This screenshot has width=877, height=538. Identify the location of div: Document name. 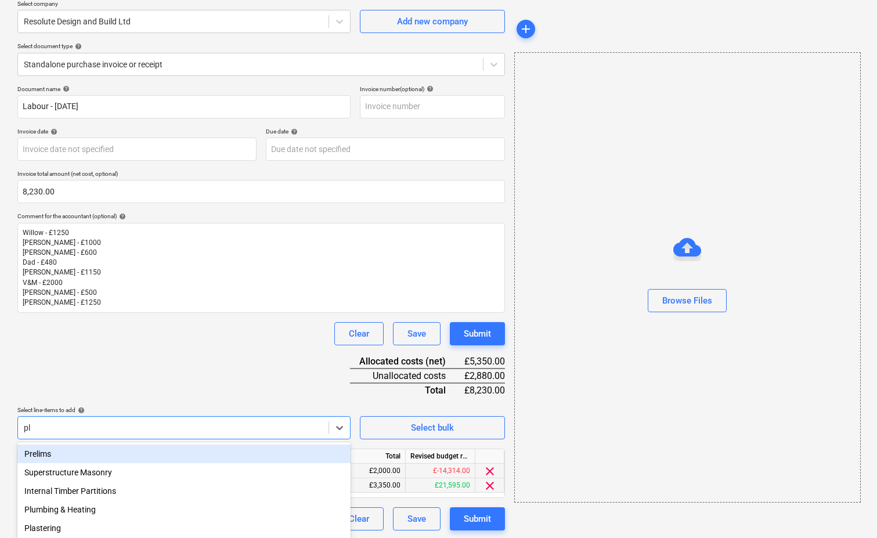
(184, 89).